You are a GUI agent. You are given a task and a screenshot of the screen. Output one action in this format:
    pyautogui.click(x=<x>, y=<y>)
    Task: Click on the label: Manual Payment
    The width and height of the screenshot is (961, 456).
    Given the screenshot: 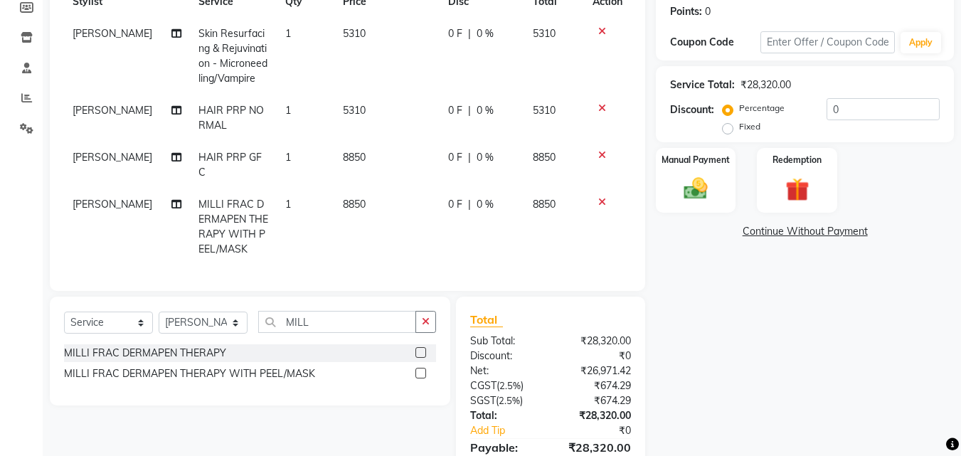 What is the action you would take?
    pyautogui.click(x=696, y=160)
    